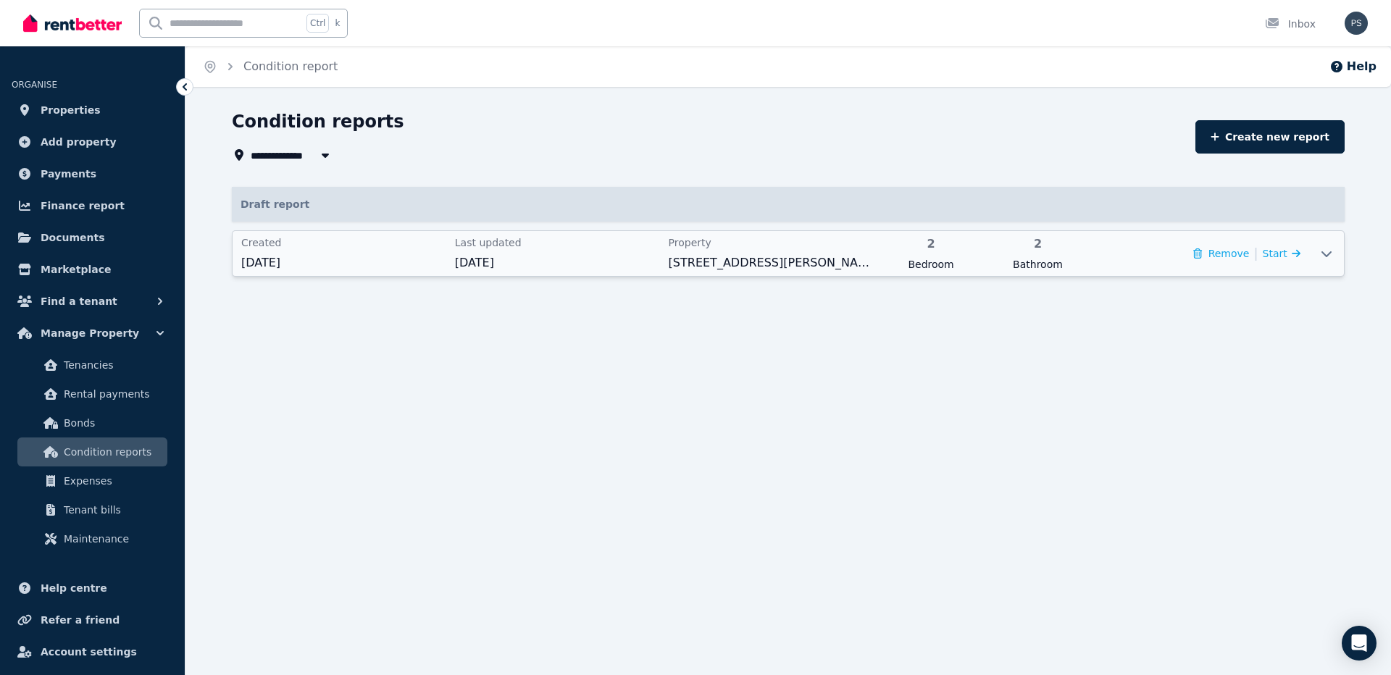 This screenshot has width=1391, height=675. Describe the element at coordinates (318, 122) in the screenshot. I see `h1: Condition reports` at that location.